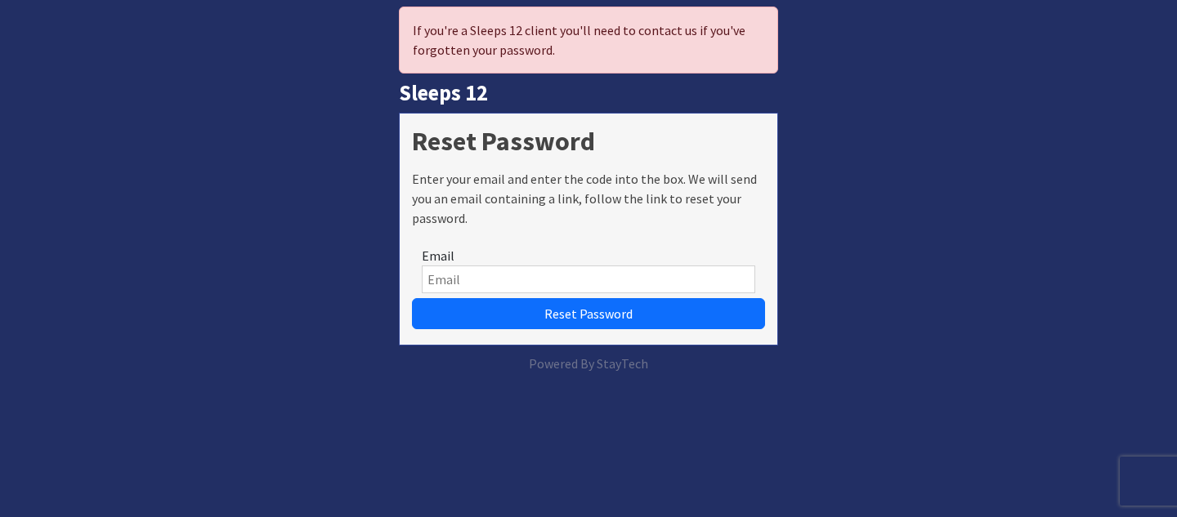 Image resolution: width=1177 pixels, height=517 pixels. Describe the element at coordinates (588, 93) in the screenshot. I see `h2: Sleeps 12` at that location.